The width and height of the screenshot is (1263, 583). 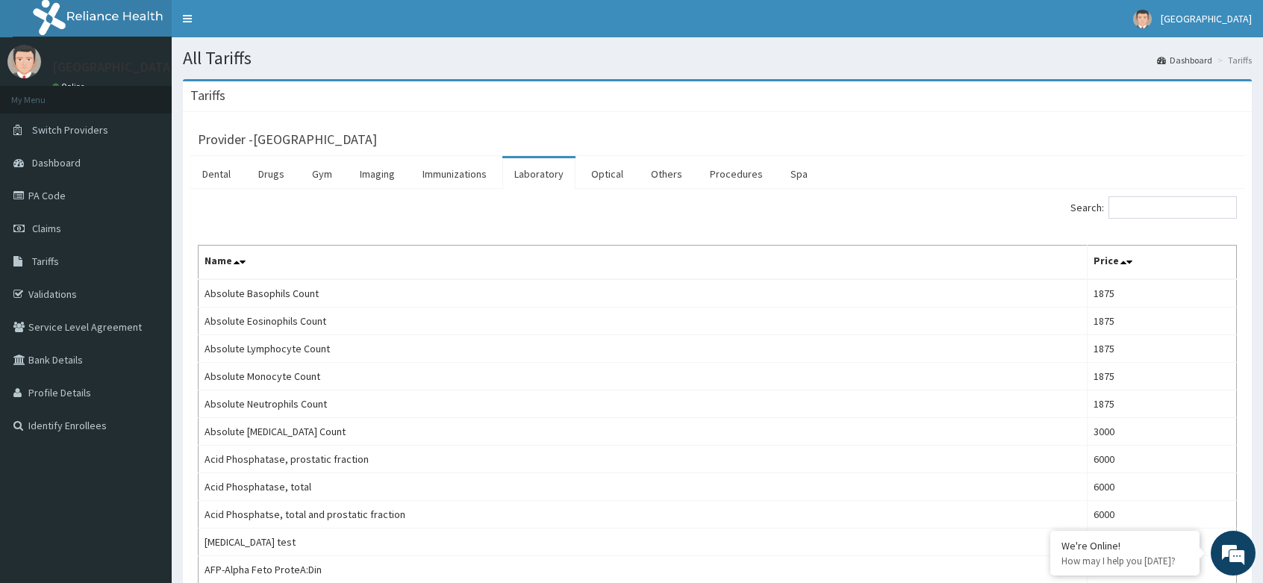 I want to click on h1: All Tariffs, so click(x=717, y=58).